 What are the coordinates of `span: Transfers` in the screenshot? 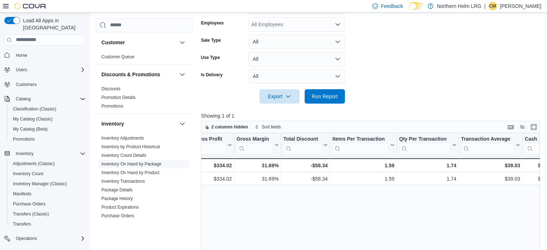 It's located at (22, 224).